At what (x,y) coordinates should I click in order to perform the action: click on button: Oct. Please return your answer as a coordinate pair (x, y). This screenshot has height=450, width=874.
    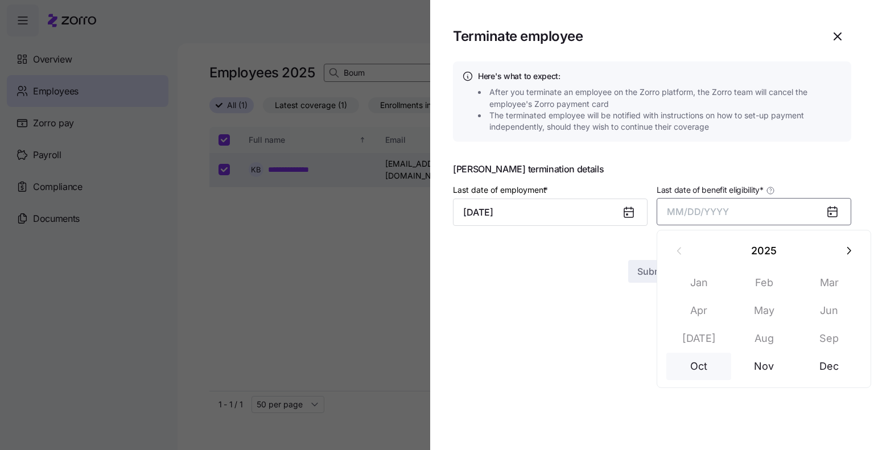
    Looking at the image, I should click on (699, 366).